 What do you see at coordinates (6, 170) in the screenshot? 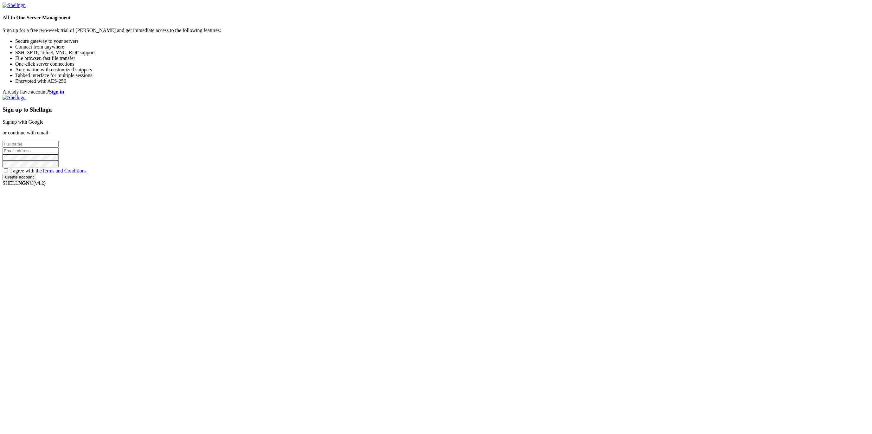
I see `input: I agree with theTerms and Conditions` at bounding box center [6, 170].